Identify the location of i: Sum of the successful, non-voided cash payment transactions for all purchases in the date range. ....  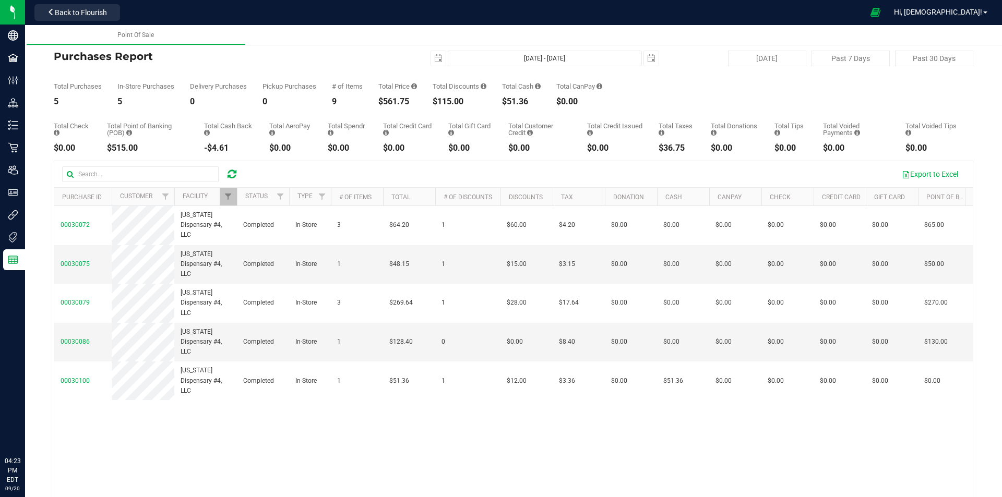
(538, 86).